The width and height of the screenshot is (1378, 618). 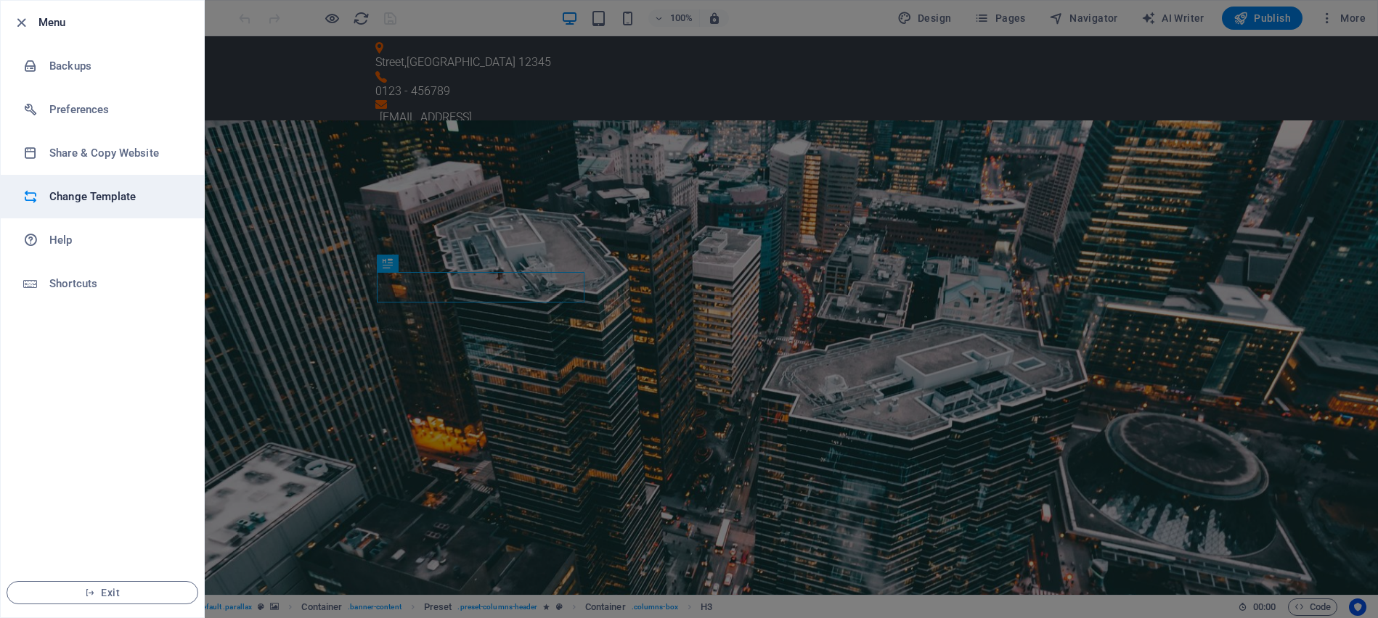 I want to click on a: Help, so click(x=102, y=240).